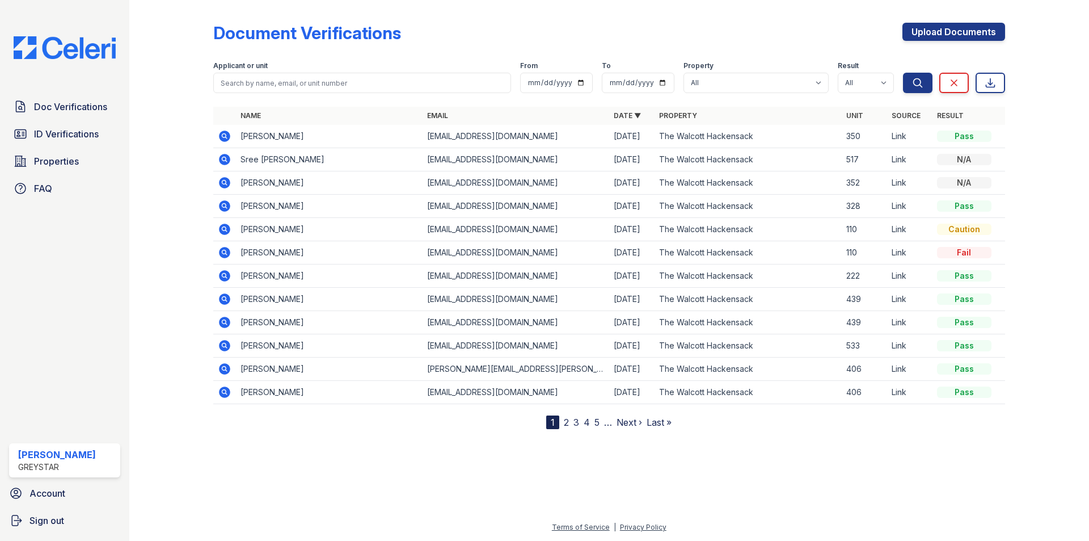 The height and width of the screenshot is (541, 1089). Describe the element at coordinates (251, 115) in the screenshot. I see `a: Name` at that location.